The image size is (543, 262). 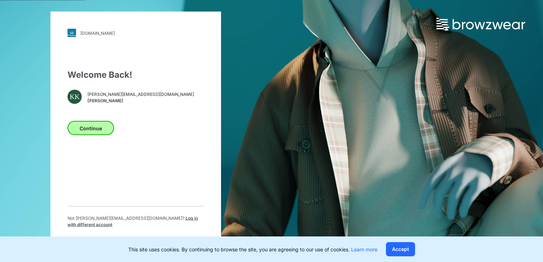 I want to click on div: KK, so click(x=75, y=97).